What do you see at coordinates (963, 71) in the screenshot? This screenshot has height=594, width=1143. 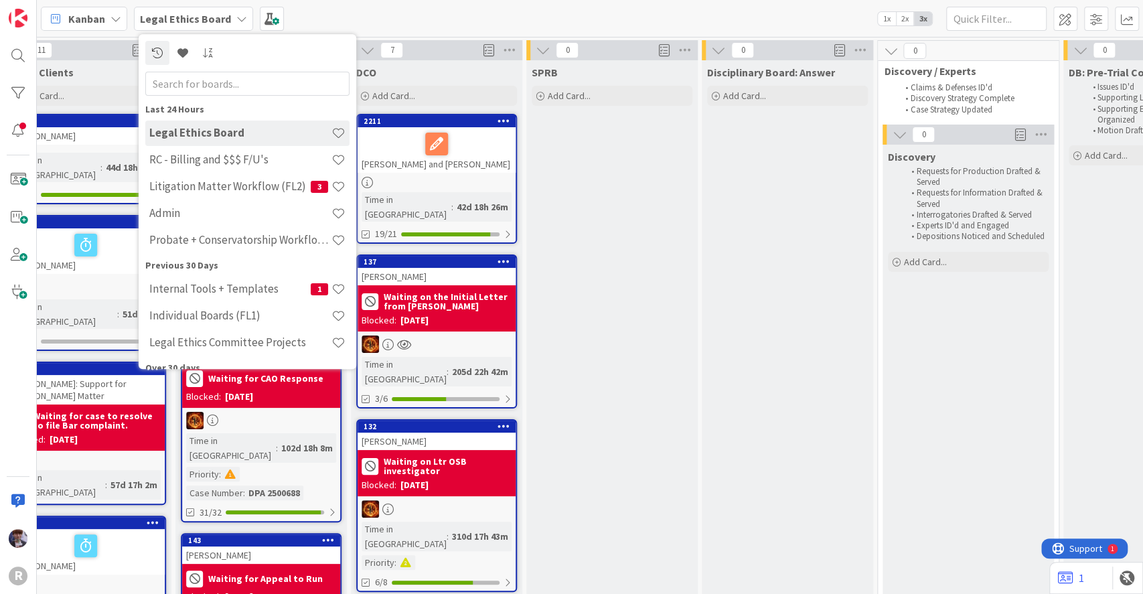 I see `span: Discovery / Experts` at bounding box center [963, 71].